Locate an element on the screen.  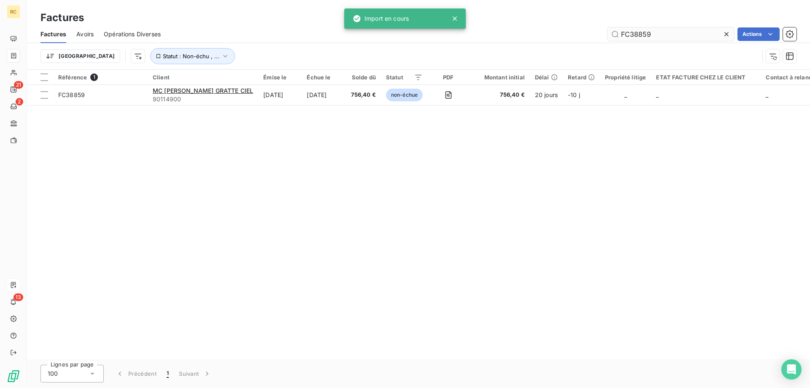
span: Factures is located at coordinates (53, 34).